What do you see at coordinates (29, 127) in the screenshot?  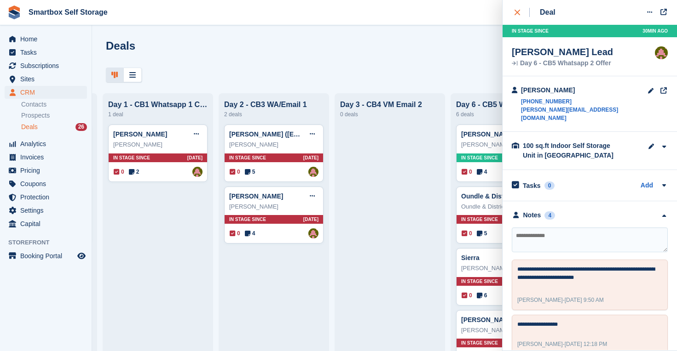 I see `span: Deals` at bounding box center [29, 127].